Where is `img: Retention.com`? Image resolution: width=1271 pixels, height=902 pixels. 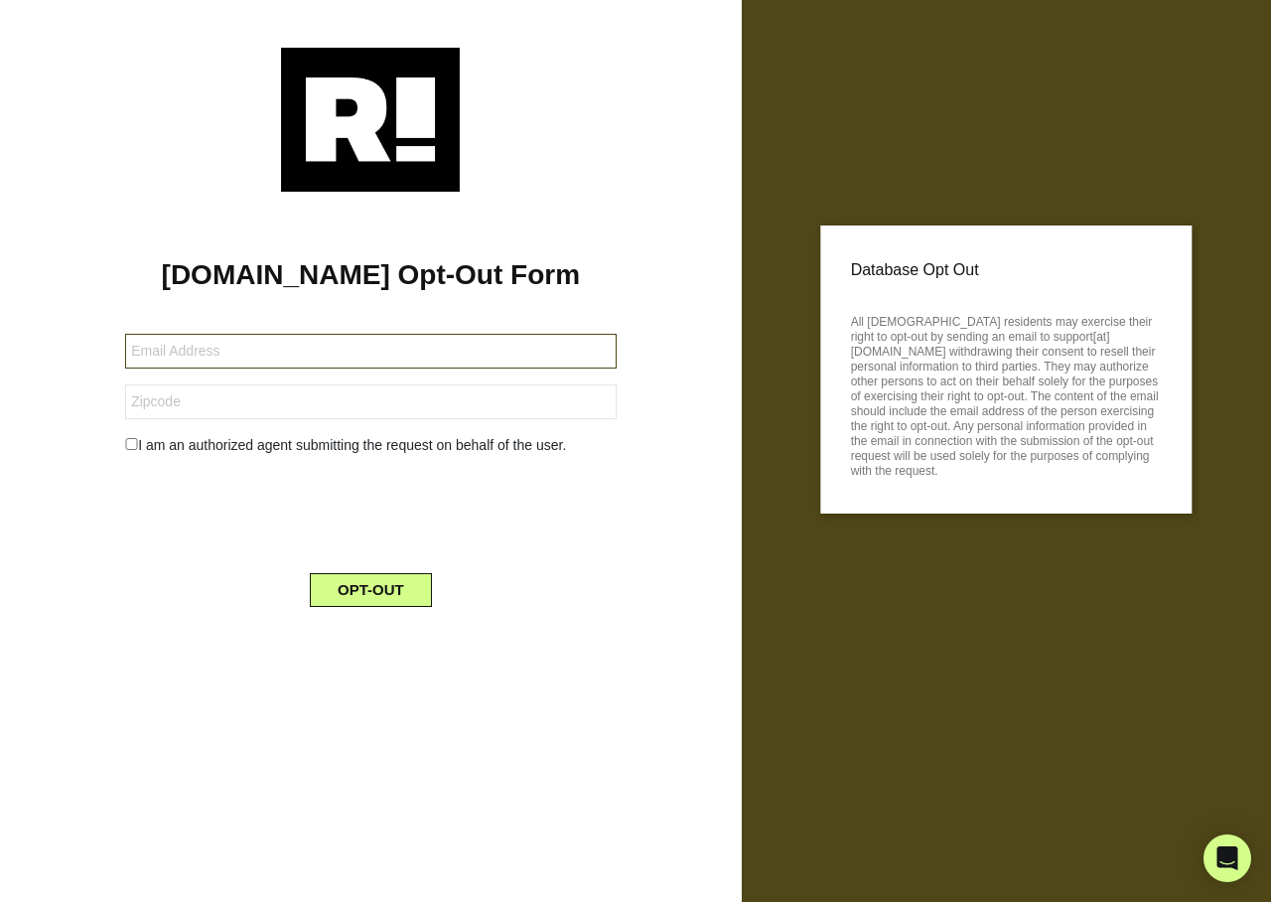 img: Retention.com is located at coordinates (370, 119).